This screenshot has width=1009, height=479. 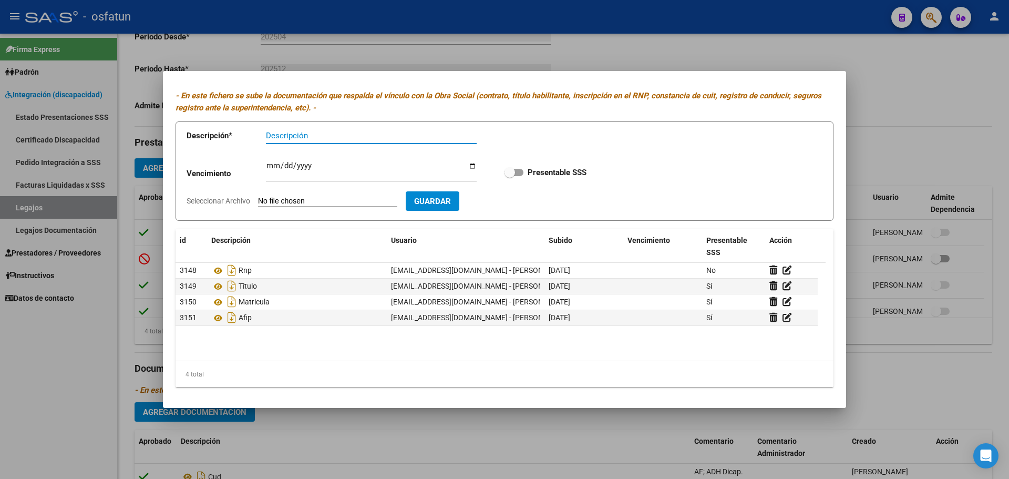 What do you see at coordinates (432, 201) in the screenshot?
I see `button: Guardar` at bounding box center [432, 201].